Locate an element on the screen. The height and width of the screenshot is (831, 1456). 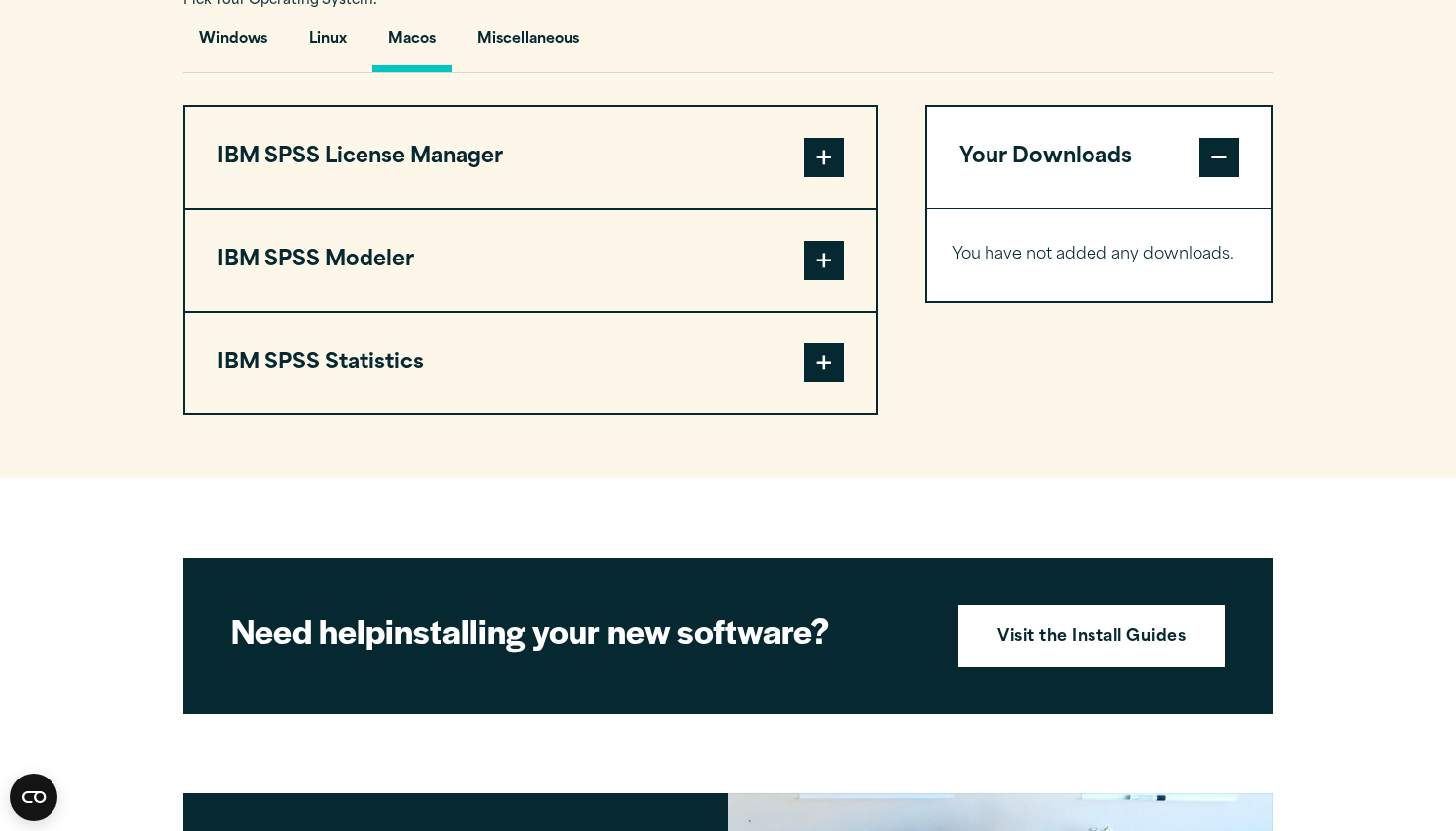
button: Macos is located at coordinates (412, 44).